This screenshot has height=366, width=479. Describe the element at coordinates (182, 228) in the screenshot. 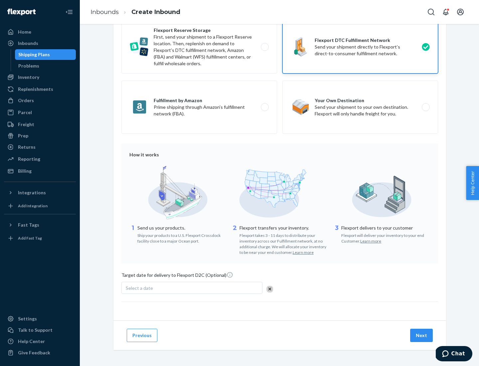

I see `p: Send us your products.` at that location.